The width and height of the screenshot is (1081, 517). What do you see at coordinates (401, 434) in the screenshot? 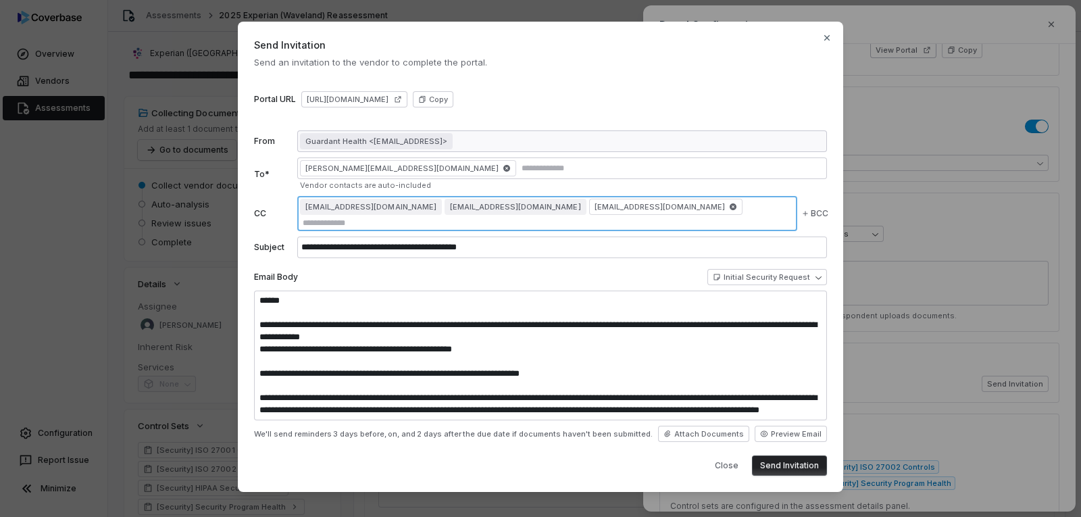
I see `span: on, and` at bounding box center [401, 434].